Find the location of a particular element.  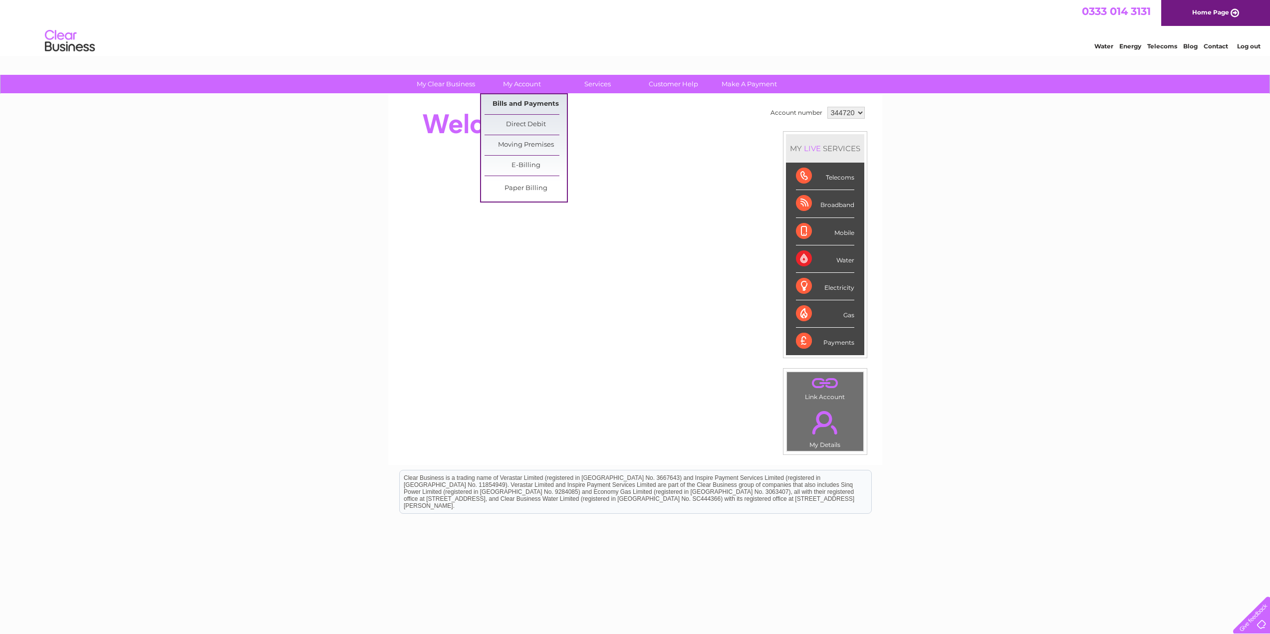

a: Water is located at coordinates (1104, 46).